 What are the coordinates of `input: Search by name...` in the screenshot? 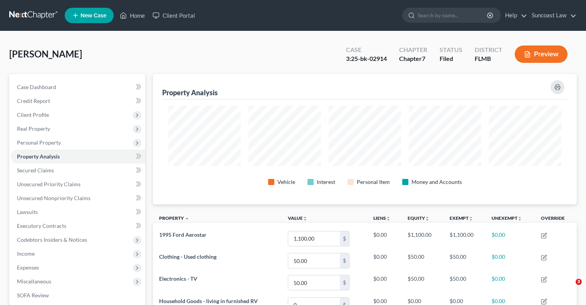 It's located at (453, 15).